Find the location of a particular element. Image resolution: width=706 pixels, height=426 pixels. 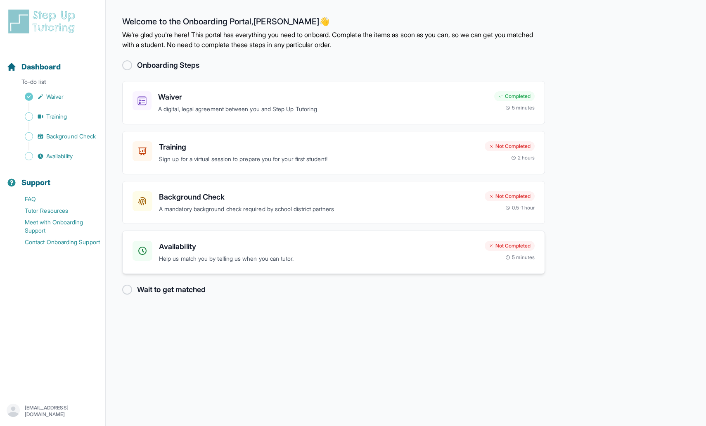

div: 2 hours is located at coordinates (523, 158).